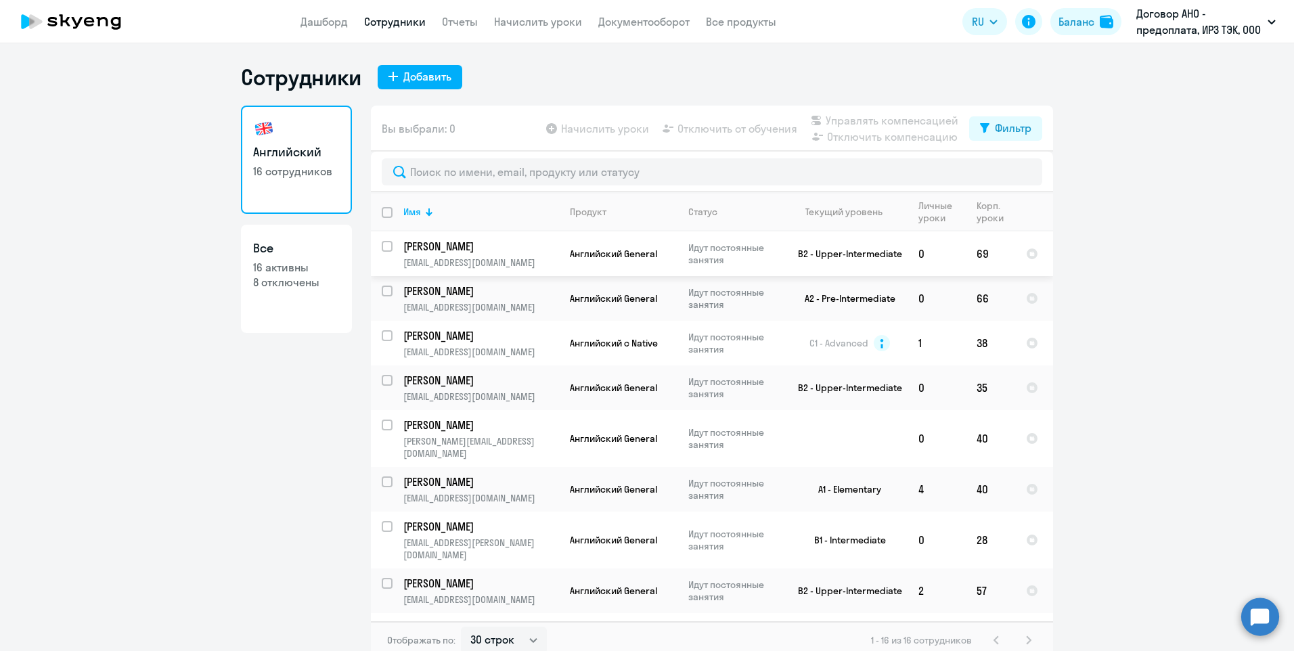 This screenshot has width=1294, height=651. What do you see at coordinates (394, 22) in the screenshot?
I see `a: Сотрудники` at bounding box center [394, 22].